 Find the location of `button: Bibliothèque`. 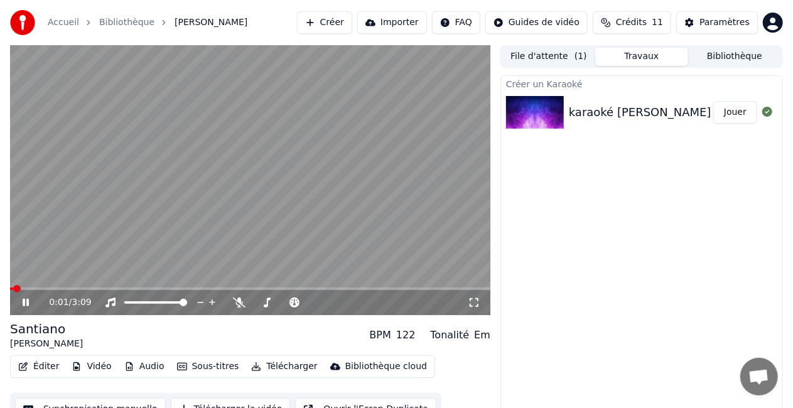

button: Bibliothèque is located at coordinates (735, 57).